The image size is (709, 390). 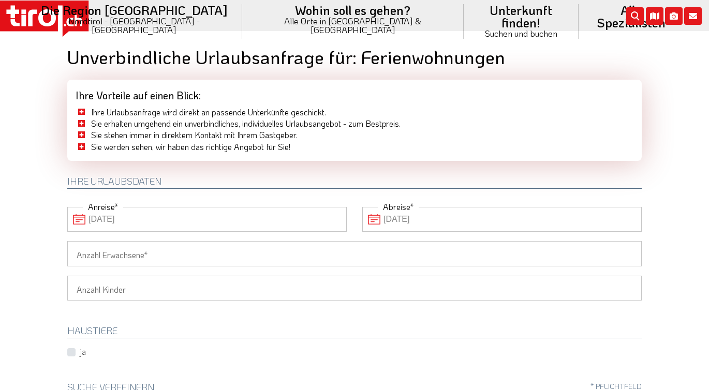 I want to click on h2: Ihre Urlaubsdaten, so click(x=354, y=183).